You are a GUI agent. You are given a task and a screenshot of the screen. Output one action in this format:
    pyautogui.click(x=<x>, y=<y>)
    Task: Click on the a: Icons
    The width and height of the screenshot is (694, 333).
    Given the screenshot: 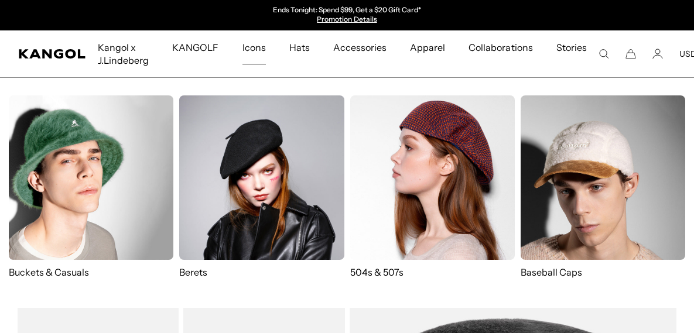 What is the action you would take?
    pyautogui.click(x=254, y=47)
    